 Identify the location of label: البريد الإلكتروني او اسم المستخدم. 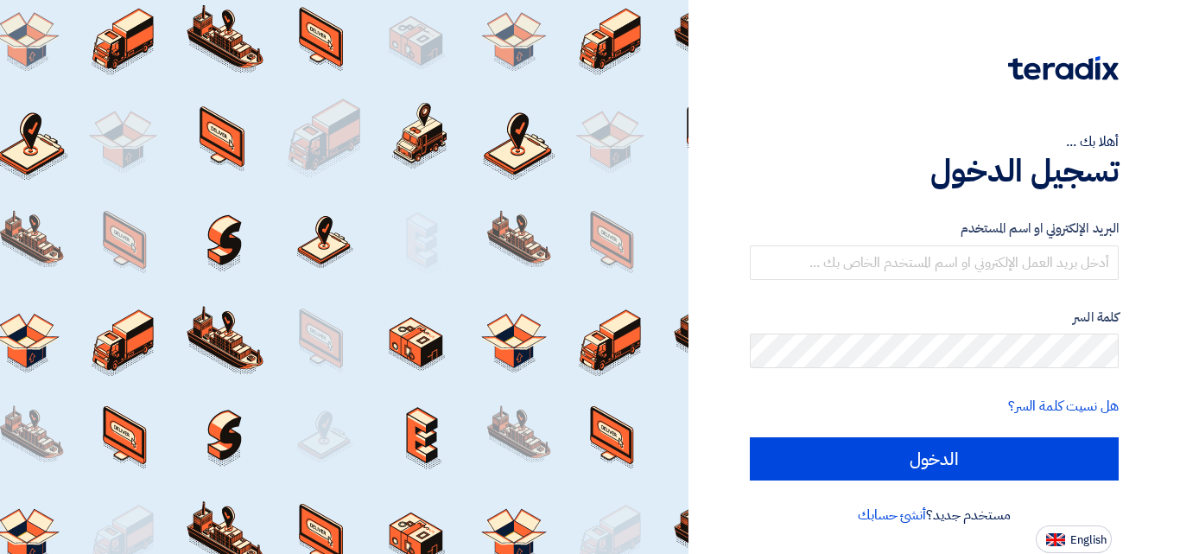
(934, 228).